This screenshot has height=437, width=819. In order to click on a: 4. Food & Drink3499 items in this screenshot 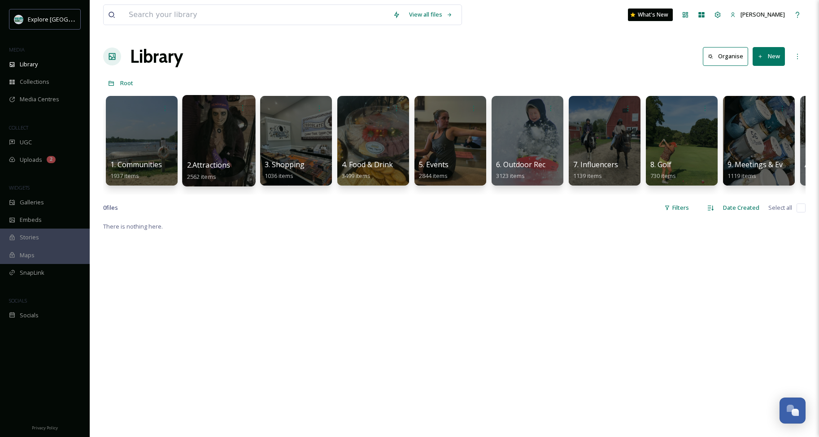, I will do `click(367, 170)`.